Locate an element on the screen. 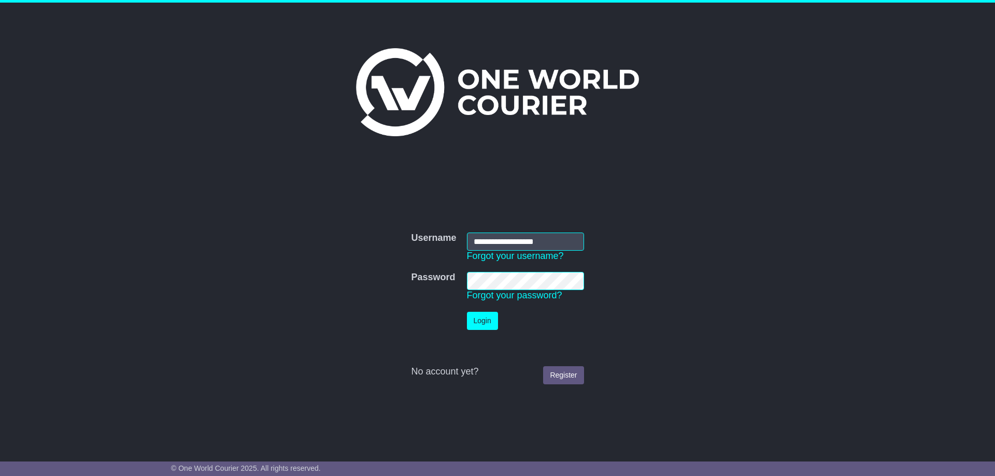  button: Login is located at coordinates (482, 321).